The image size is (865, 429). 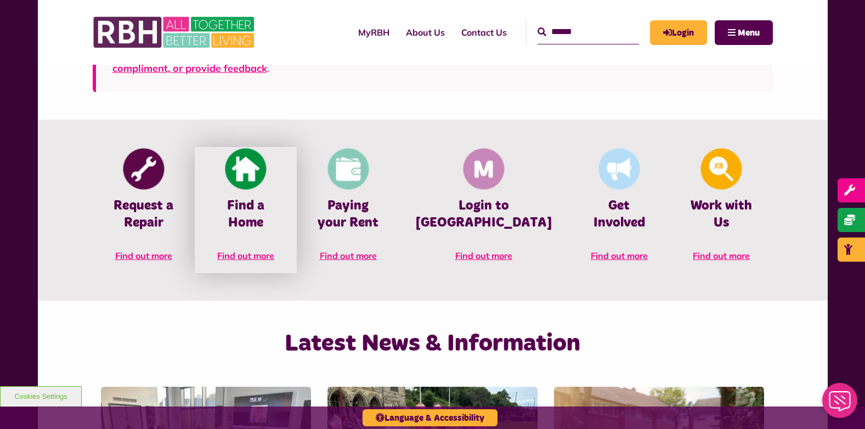 I want to click on div: Close Web Assistant, so click(x=24, y=21).